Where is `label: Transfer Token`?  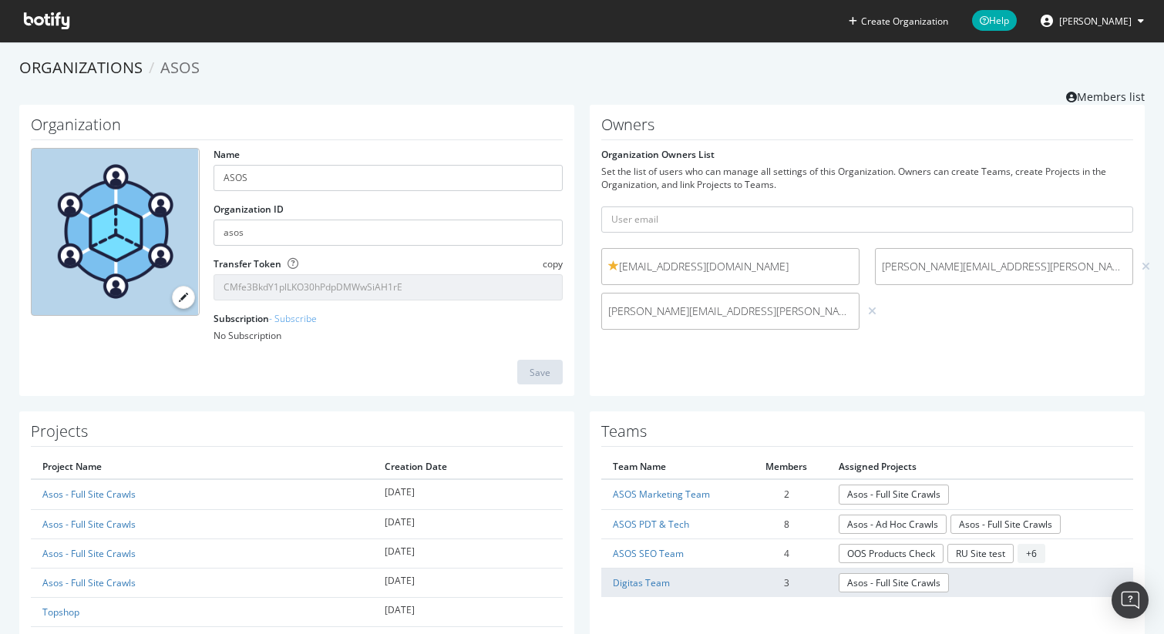
label: Transfer Token is located at coordinates (247, 264).